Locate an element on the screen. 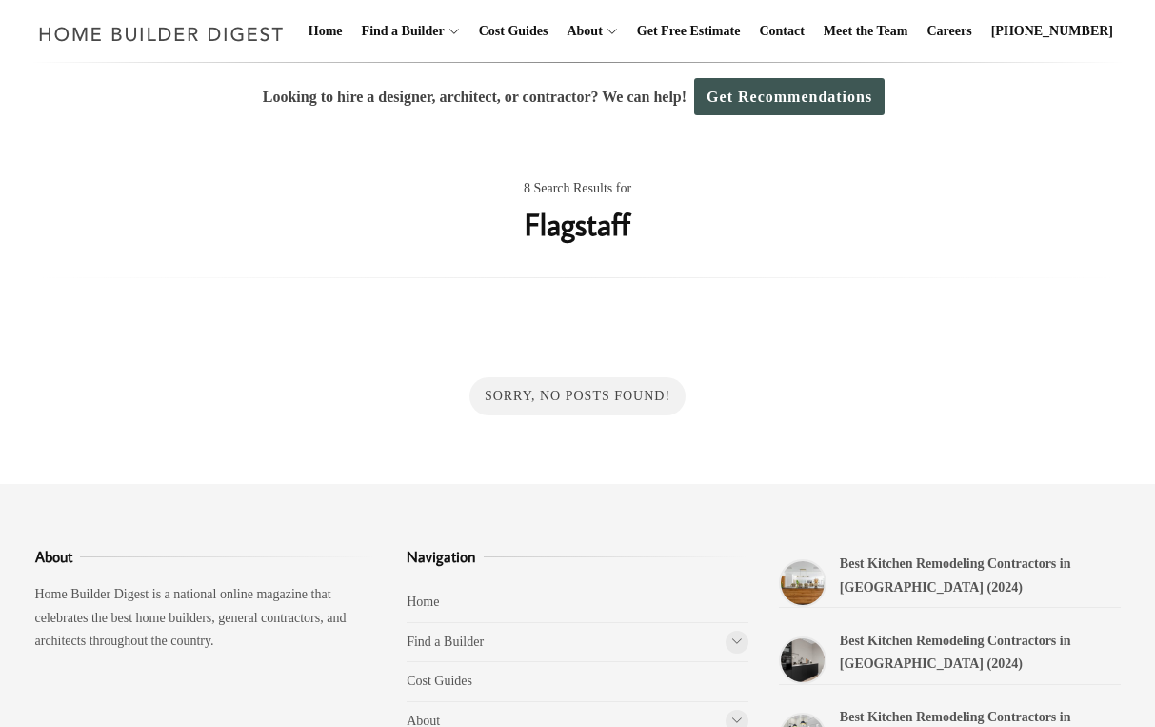  a: Meet the Team is located at coordinates (866, 31).